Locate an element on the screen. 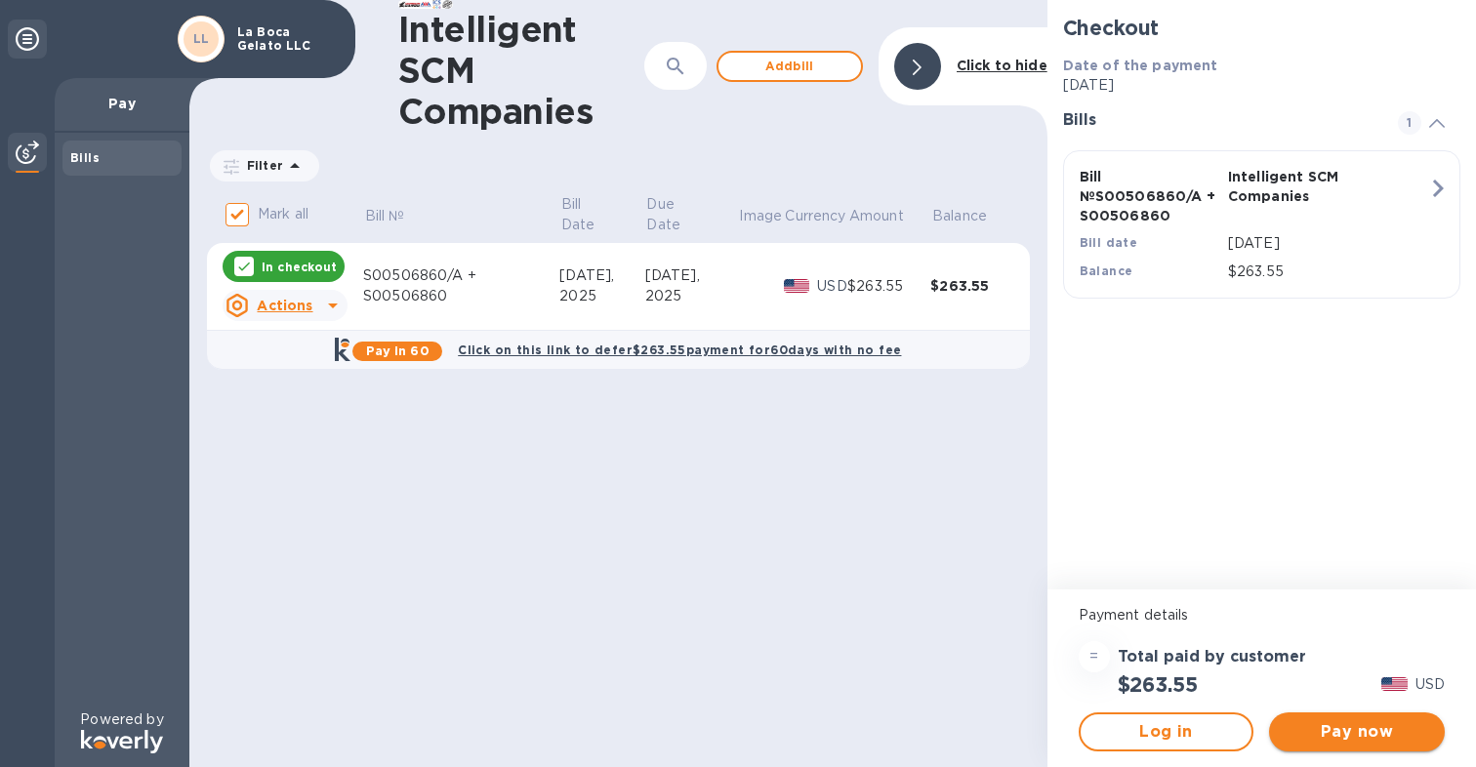 The width and height of the screenshot is (1476, 767). p: Currency is located at coordinates (815, 216).